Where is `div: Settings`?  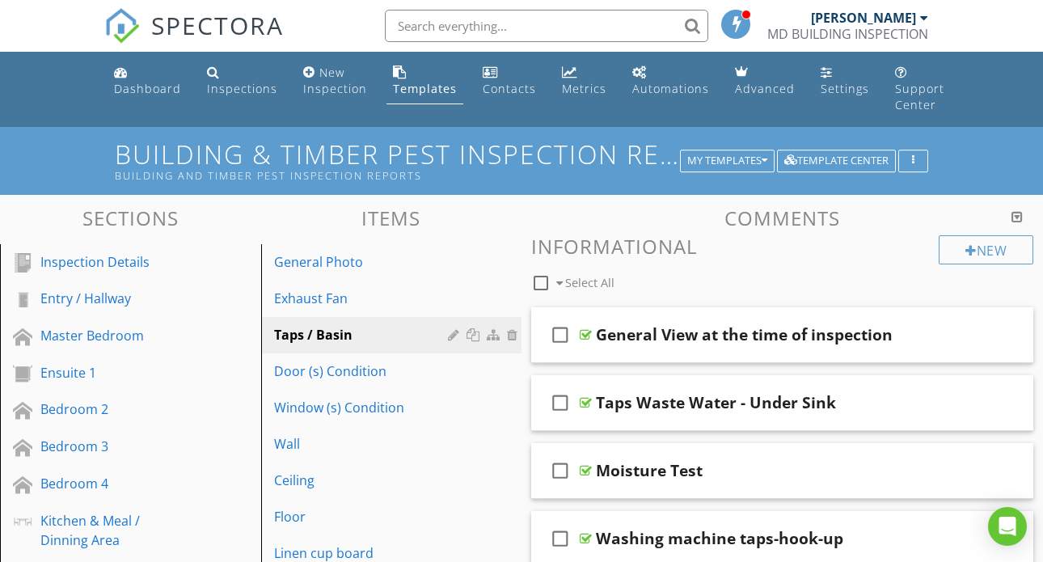
div: Settings is located at coordinates (845, 88).